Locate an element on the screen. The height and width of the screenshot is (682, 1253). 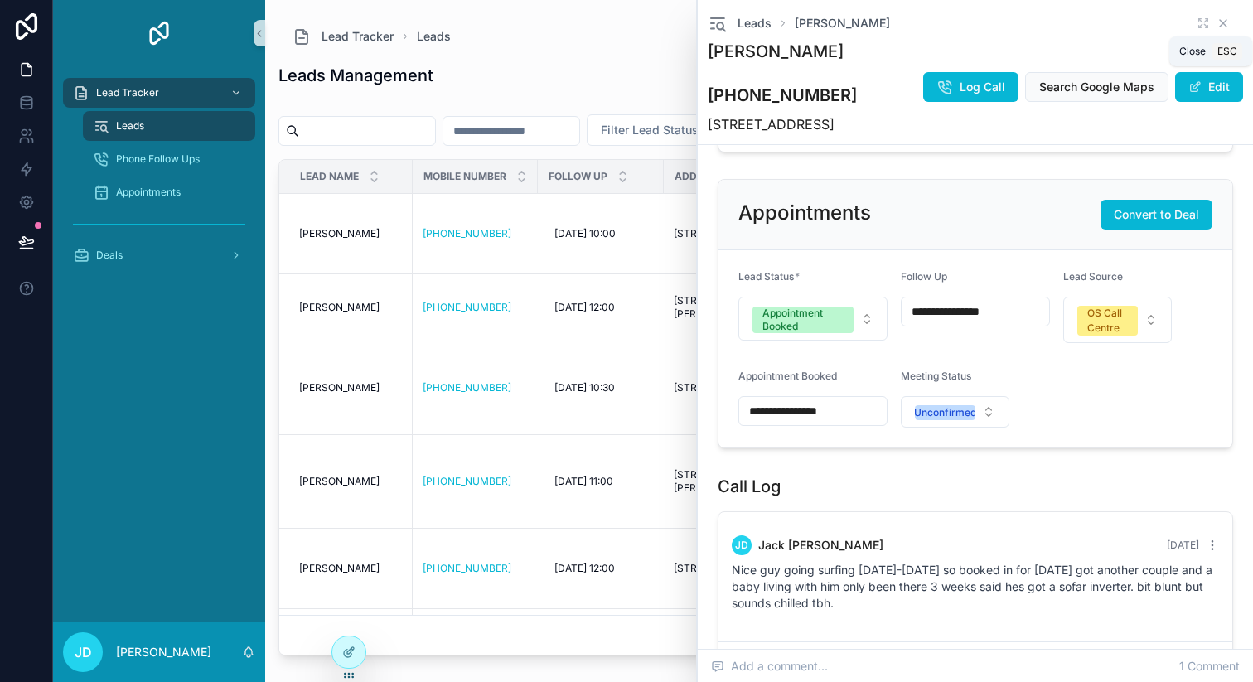
span: Filter Lead Status is located at coordinates (650, 130).